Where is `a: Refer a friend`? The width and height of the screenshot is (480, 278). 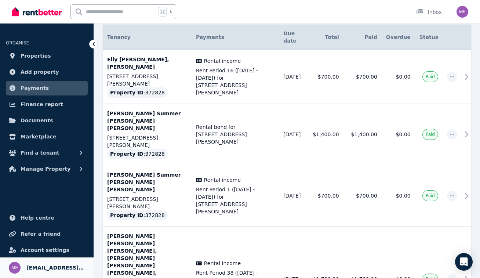 a: Refer a friend is located at coordinates (47, 234).